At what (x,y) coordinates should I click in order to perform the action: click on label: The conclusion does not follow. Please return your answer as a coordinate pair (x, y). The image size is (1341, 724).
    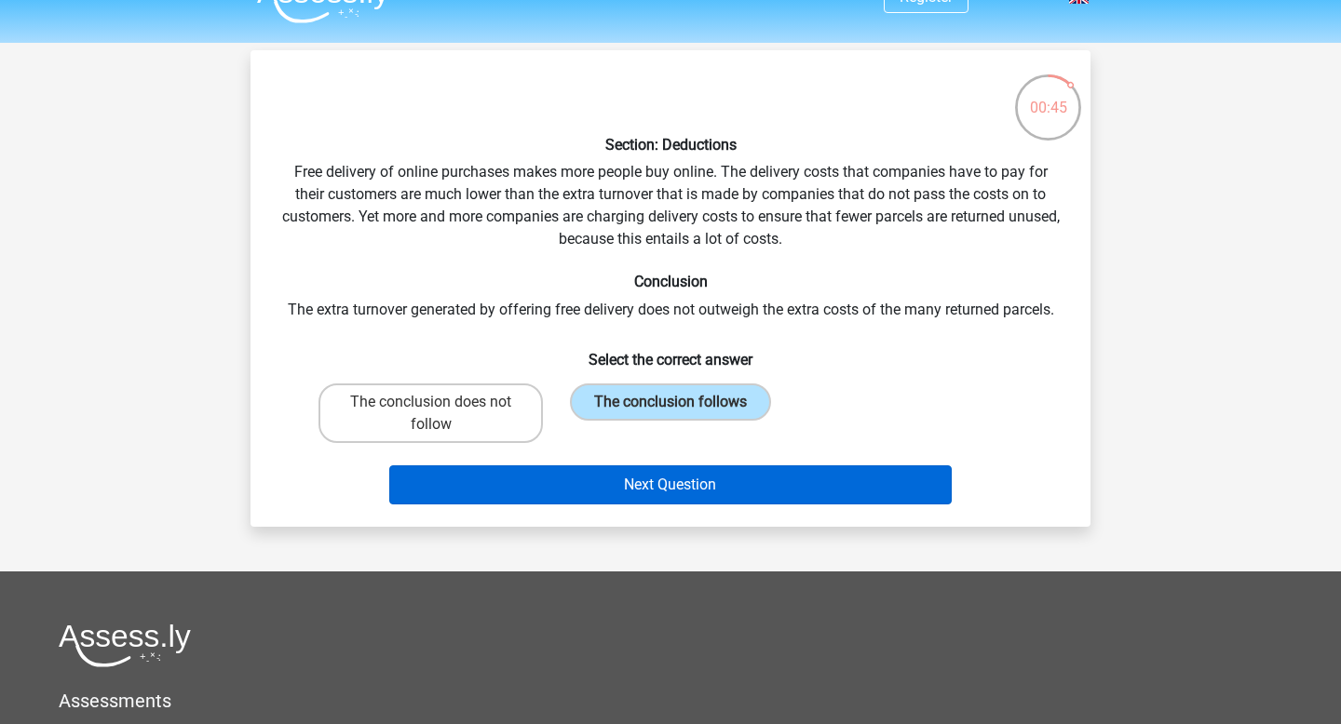
    Looking at the image, I should click on (430, 413).